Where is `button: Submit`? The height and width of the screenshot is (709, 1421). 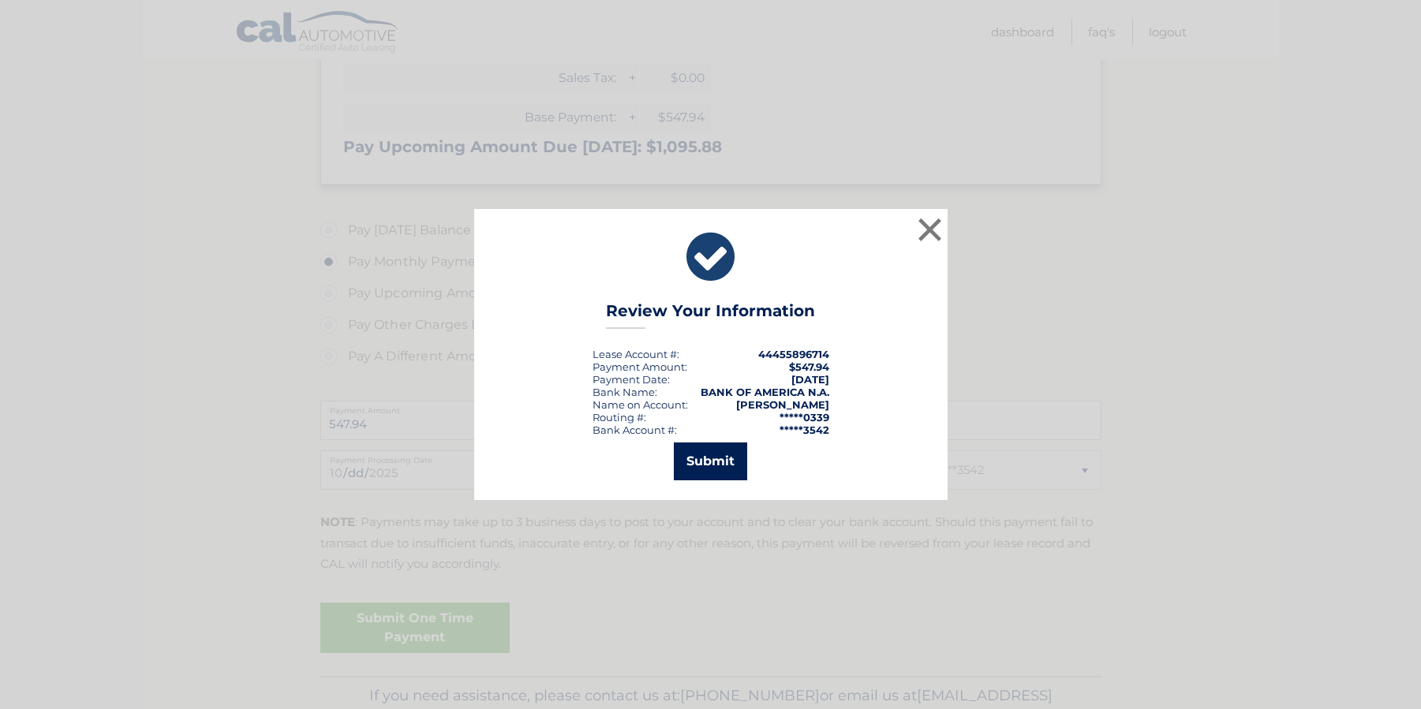 button: Submit is located at coordinates (710, 462).